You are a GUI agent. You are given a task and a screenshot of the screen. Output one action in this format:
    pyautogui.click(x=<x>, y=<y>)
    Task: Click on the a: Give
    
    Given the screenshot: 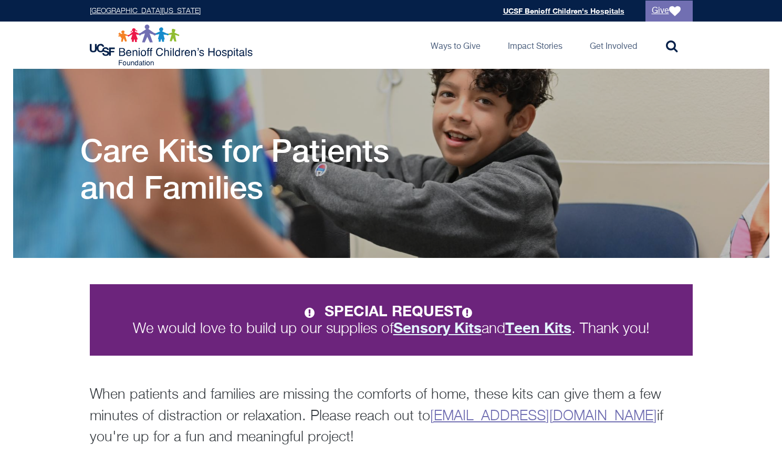 What is the action you would take?
    pyautogui.click(x=669, y=11)
    